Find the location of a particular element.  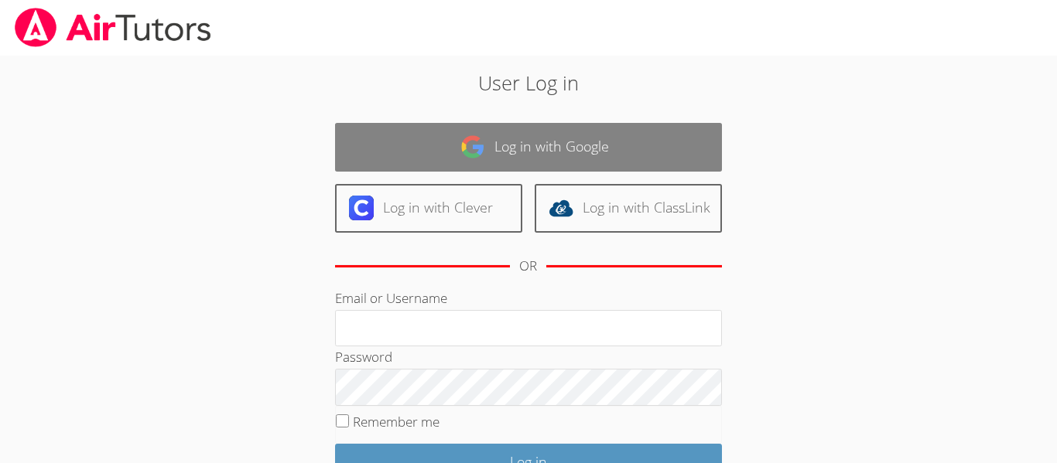

img: classlink-logo-d6bb404cc1216ec64c9a2012d9dc4662098be43eaf13dc465df04b49fa7ab582.svg is located at coordinates (561, 208).